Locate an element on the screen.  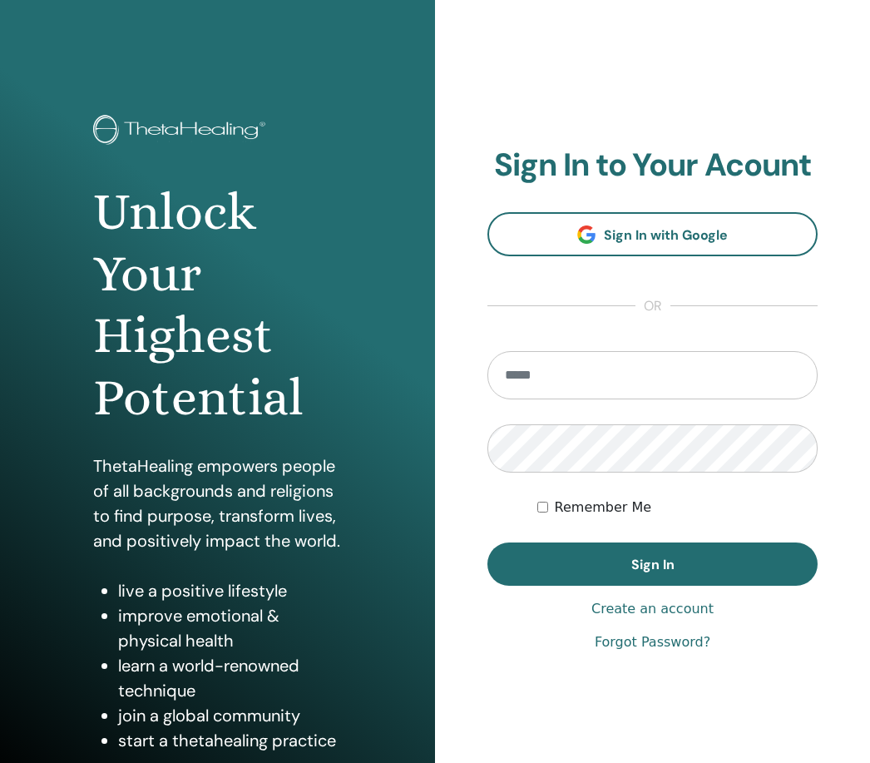
h1: Unlock Your Highest Potential is located at coordinates (217, 305).